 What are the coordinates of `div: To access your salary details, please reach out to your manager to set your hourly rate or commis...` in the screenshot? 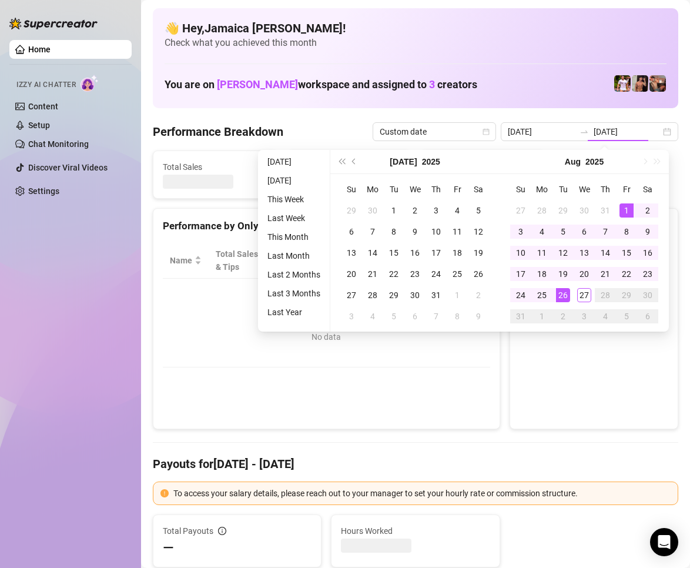 It's located at (422, 493).